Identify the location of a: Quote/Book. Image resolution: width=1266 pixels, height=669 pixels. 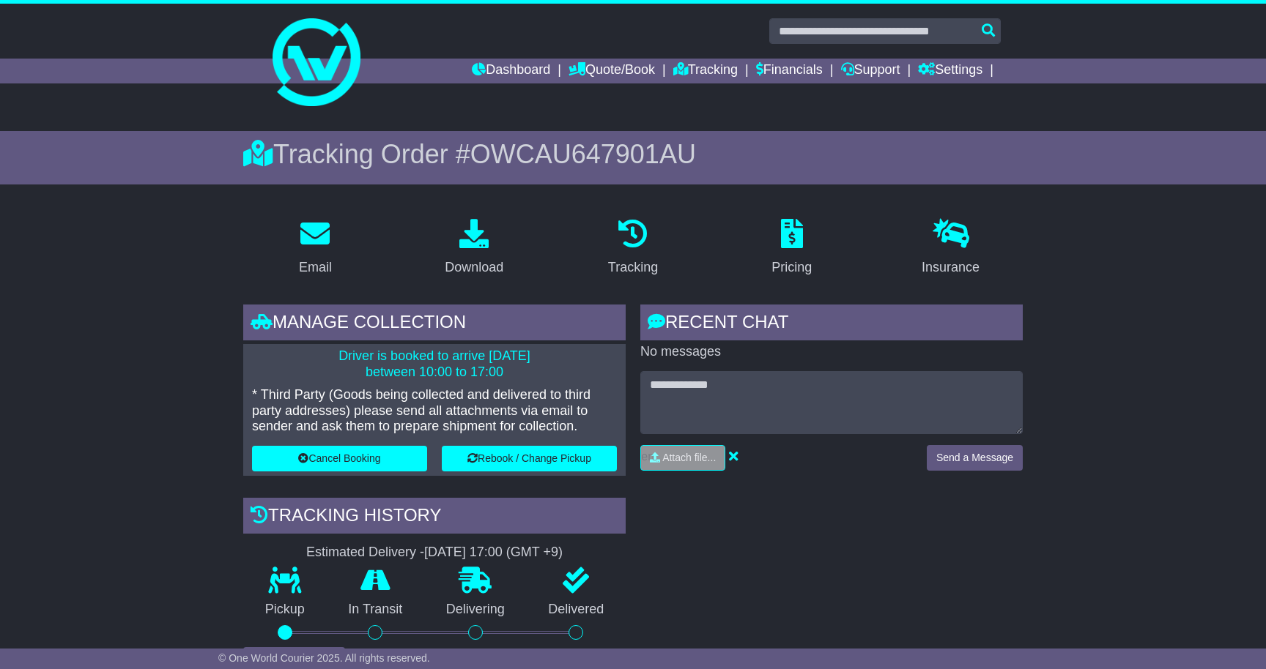
(612, 71).